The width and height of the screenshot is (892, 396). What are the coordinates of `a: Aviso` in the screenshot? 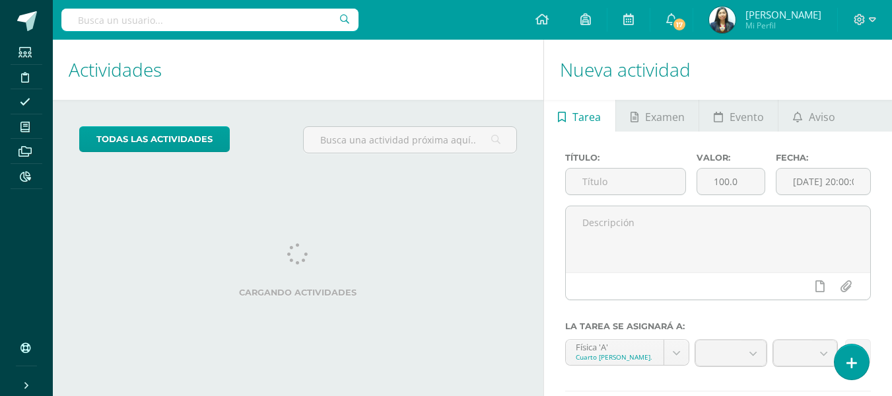 It's located at (814, 116).